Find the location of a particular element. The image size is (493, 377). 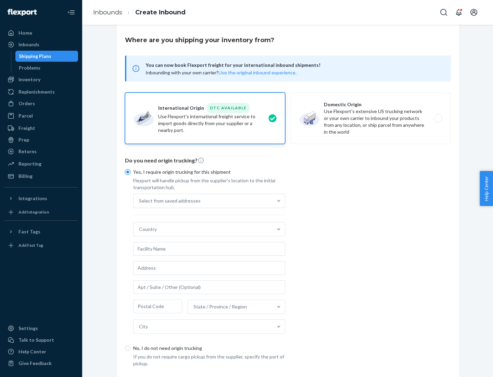

a: Reporting is located at coordinates (41, 164).